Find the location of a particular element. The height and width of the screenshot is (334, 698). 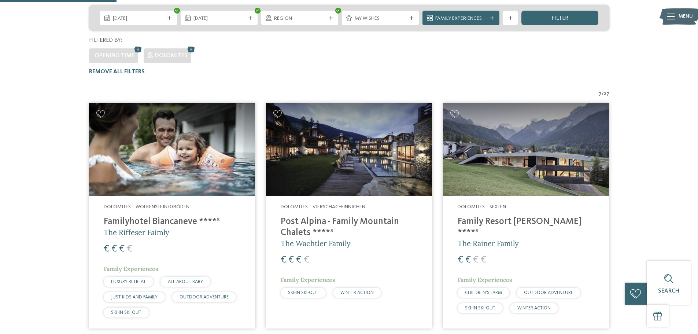

span: JUST KIDS AND FAMILY is located at coordinates (134, 297).